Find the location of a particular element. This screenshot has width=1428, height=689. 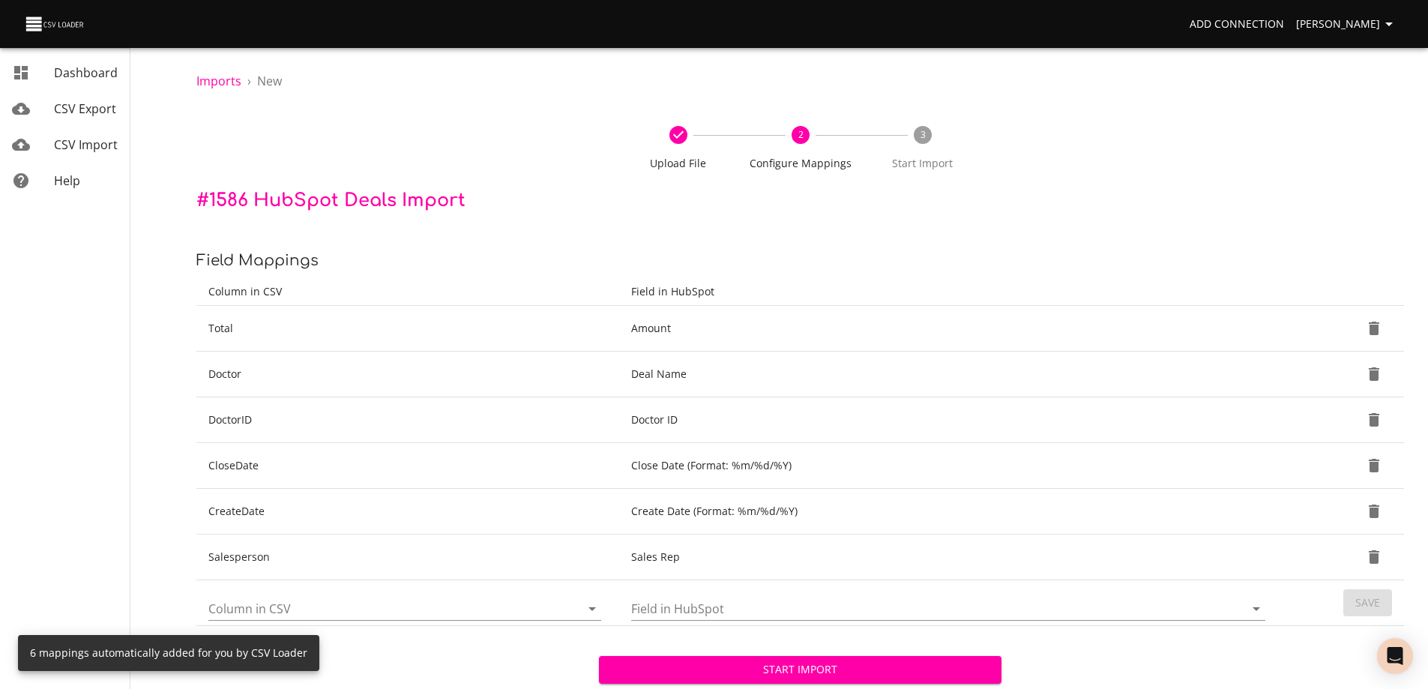

div: 6 mappings automatically added for you by CSV Loader is located at coordinates (169, 653).